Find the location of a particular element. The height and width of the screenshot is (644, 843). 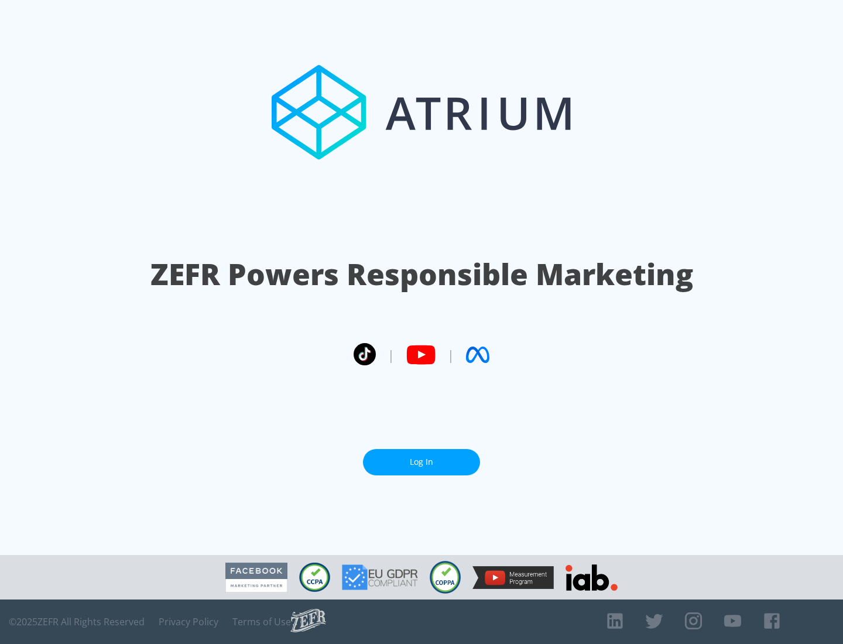

a: Log In is located at coordinates (421, 462).